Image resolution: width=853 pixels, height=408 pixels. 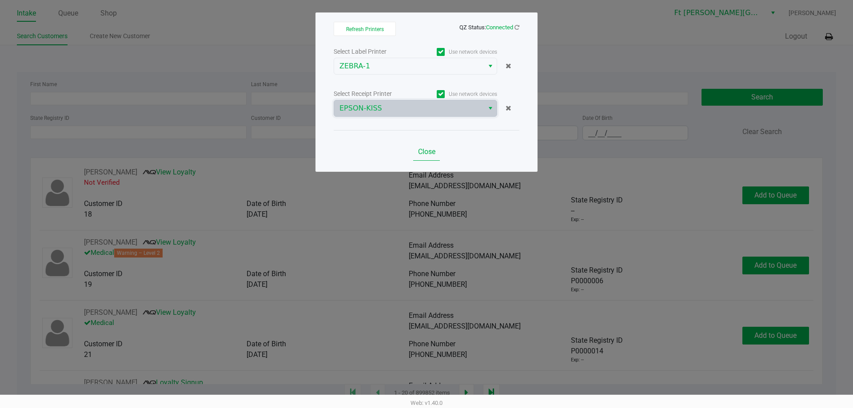 What do you see at coordinates (426, 152) in the screenshot?
I see `button: Close` at bounding box center [426, 152].